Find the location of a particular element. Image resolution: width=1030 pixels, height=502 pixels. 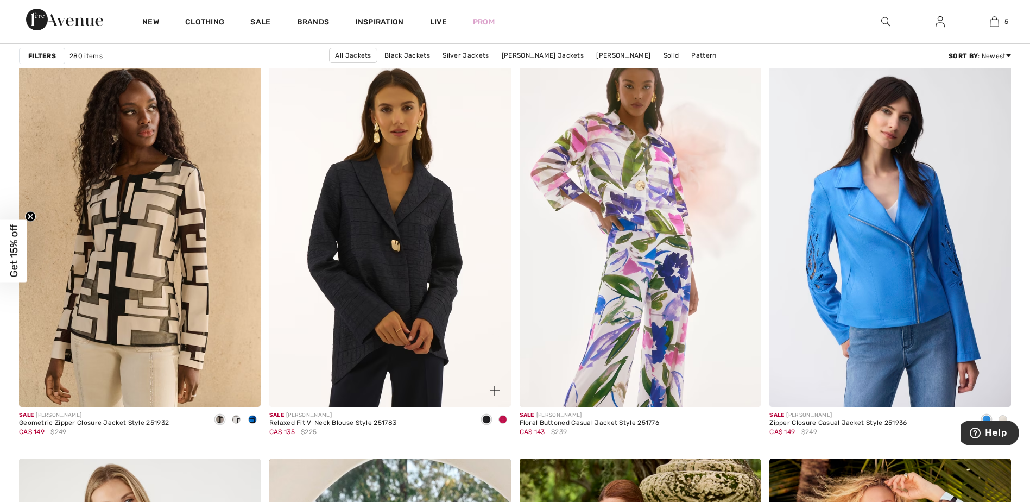

img: Geometric Zipper Closure Jacket Style 251932. Moonstone/black is located at coordinates (140, 225).